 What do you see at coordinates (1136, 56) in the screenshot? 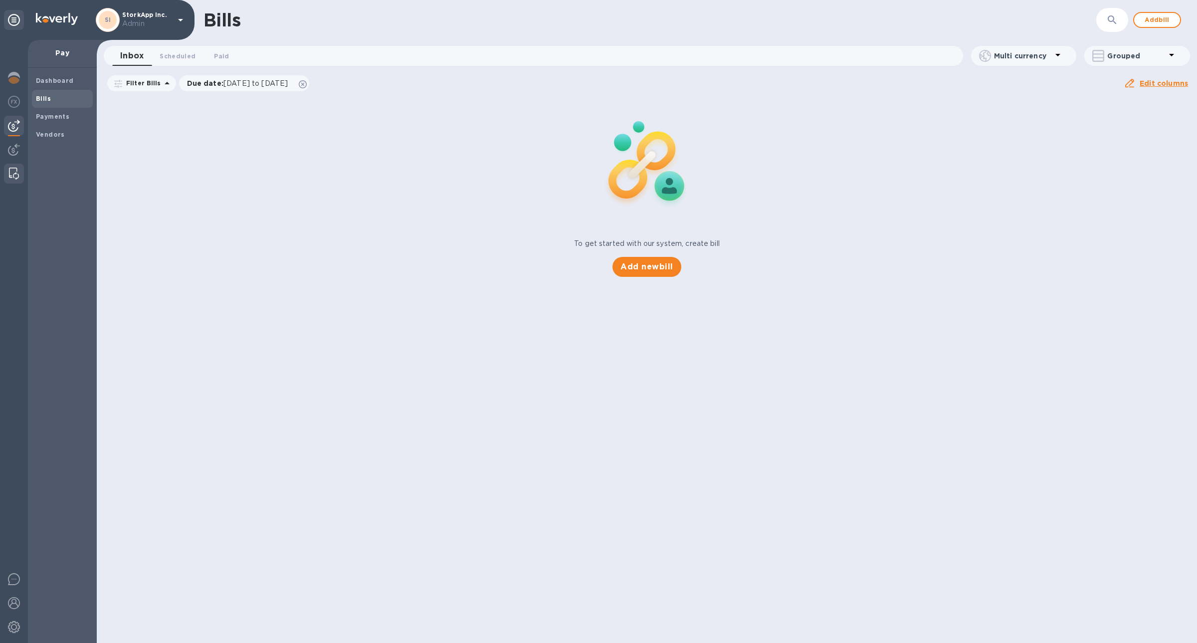
I see `p: Grouped` at bounding box center [1136, 56].